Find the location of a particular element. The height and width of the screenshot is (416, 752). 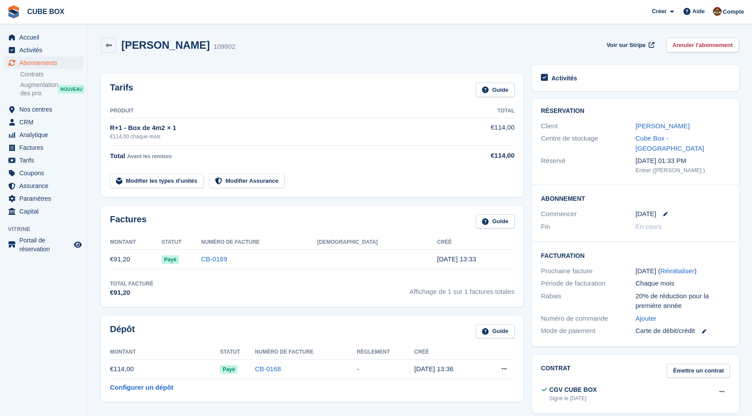

span: Coupons is located at coordinates (46, 173).